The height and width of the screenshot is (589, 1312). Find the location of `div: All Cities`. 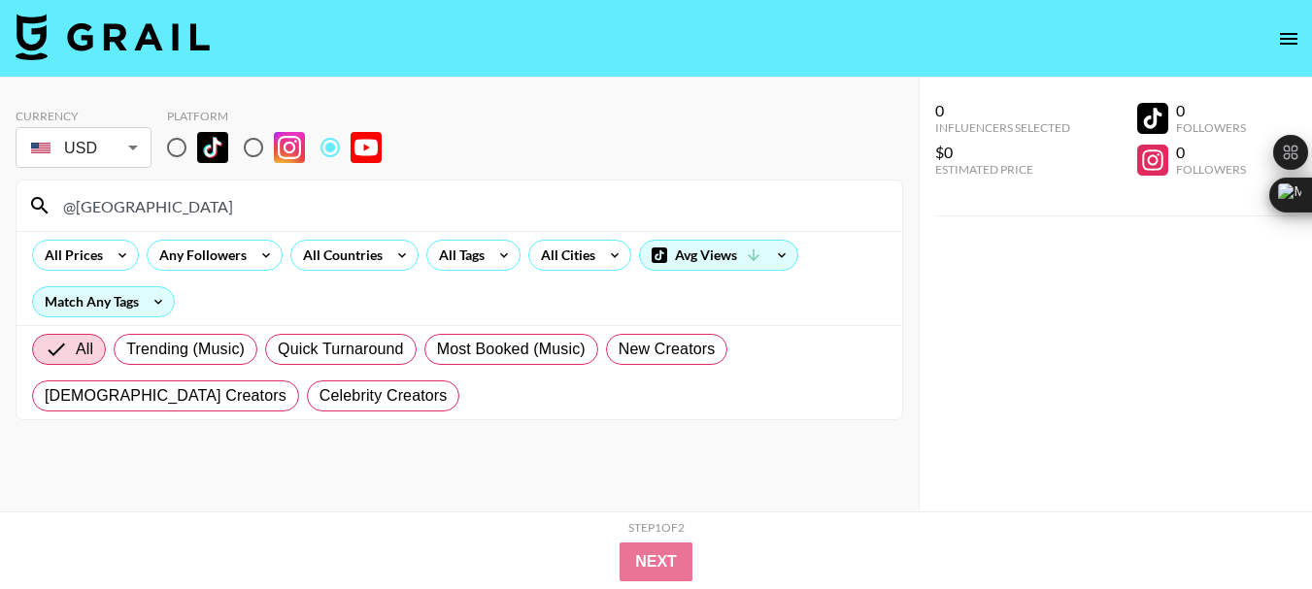

div: All Cities is located at coordinates (564, 255).